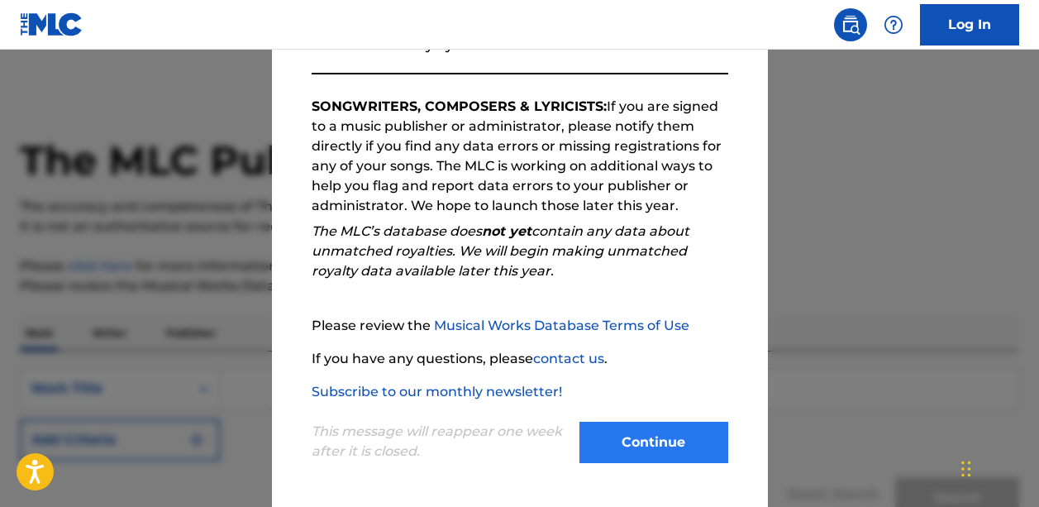 Image resolution: width=1039 pixels, height=507 pixels. Describe the element at coordinates (894, 25) in the screenshot. I see `img: help` at that location.